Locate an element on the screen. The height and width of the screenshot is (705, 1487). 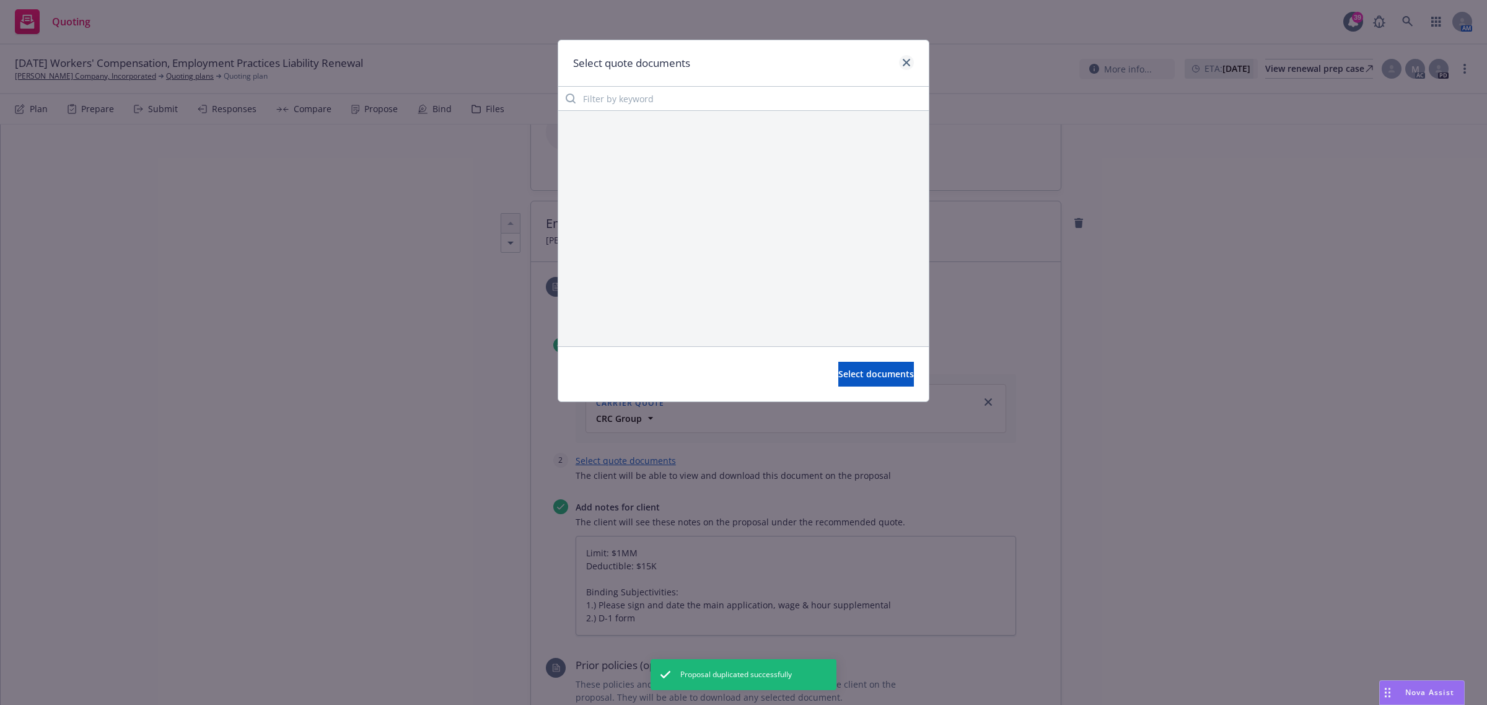
span: Proposal duplicated successfully is located at coordinates (736, 675).